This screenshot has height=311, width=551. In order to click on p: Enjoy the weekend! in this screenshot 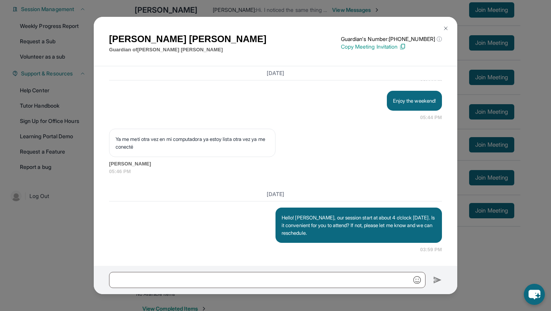, I will do `click(414, 101)`.